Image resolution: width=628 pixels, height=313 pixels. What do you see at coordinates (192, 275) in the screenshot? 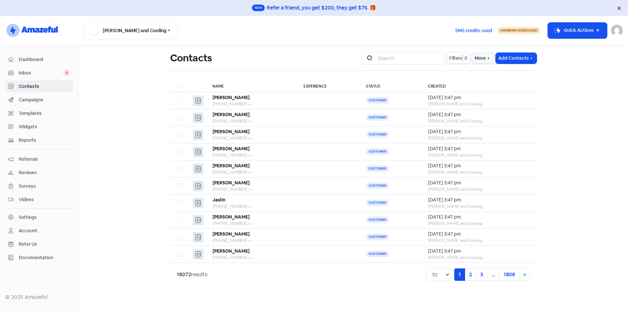
I see `div: results` at bounding box center [192, 275].